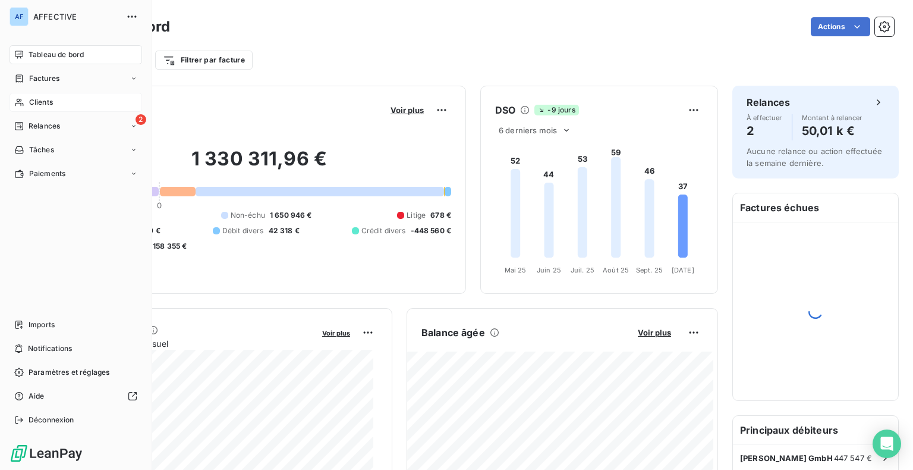 This screenshot has height=470, width=913. I want to click on span: 6 derniers mois, so click(528, 130).